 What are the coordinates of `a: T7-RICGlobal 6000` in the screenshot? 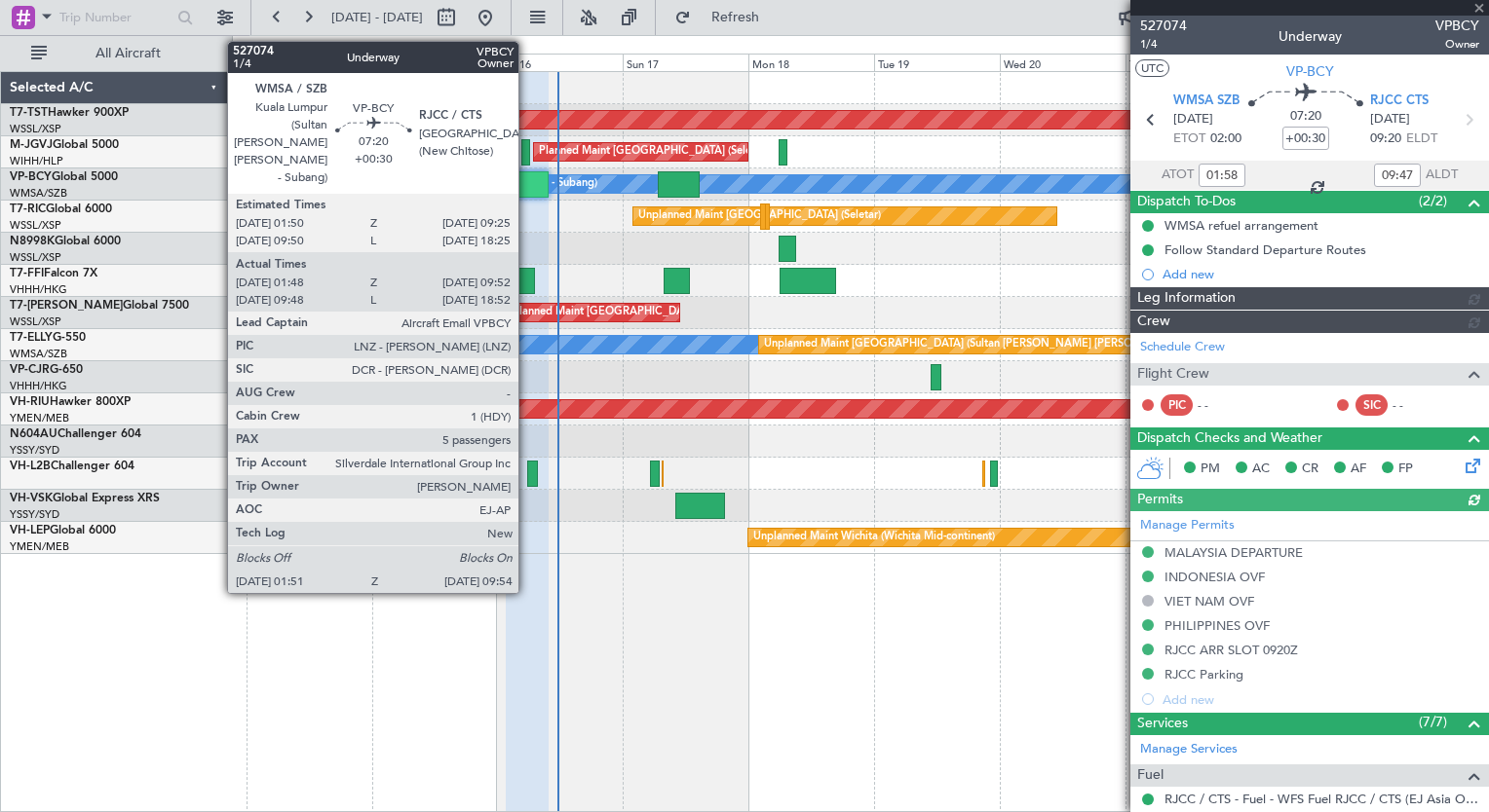 It's located at (61, 209).